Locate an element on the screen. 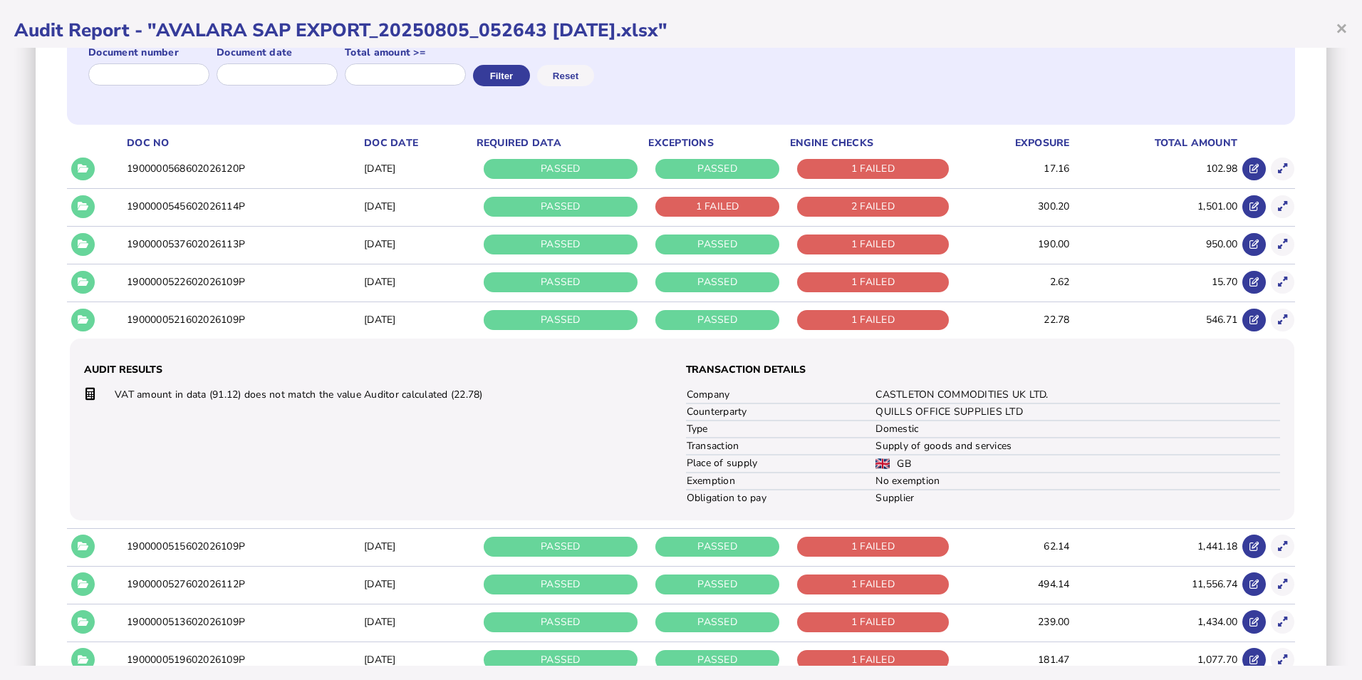  th: Doc No is located at coordinates (242, 143).